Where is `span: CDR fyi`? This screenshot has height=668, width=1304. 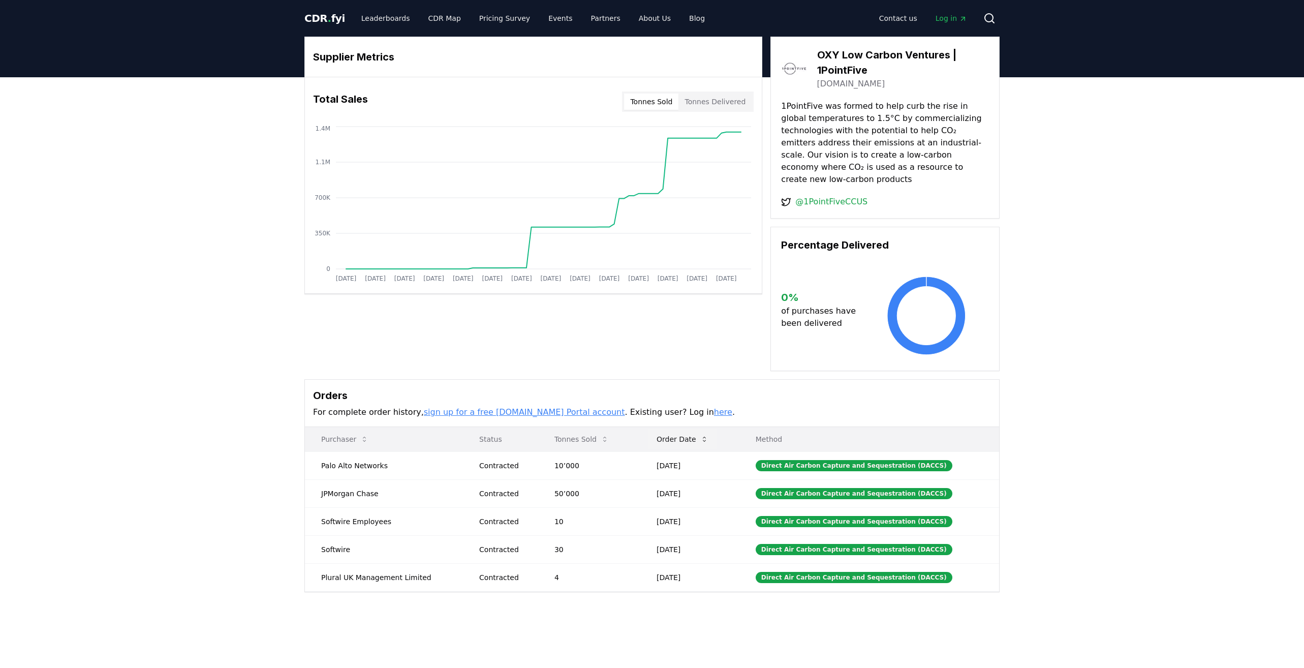
span: CDR fyi is located at coordinates (325, 18).